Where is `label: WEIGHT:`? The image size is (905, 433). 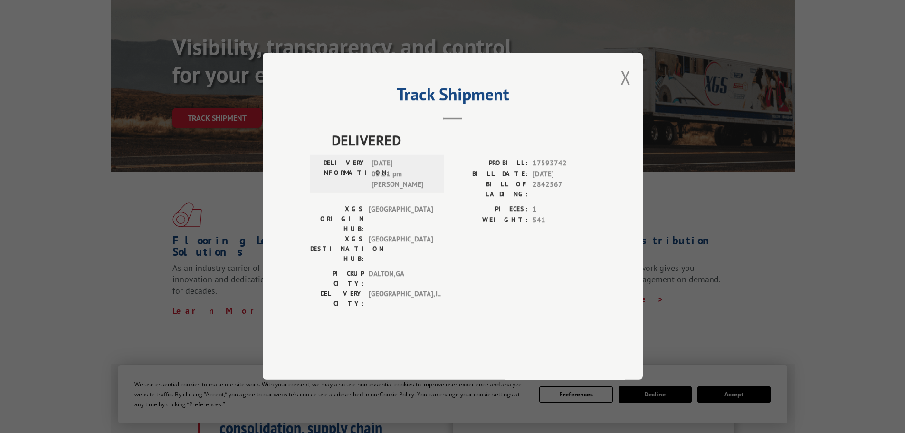 label: WEIGHT: is located at coordinates (490, 220).